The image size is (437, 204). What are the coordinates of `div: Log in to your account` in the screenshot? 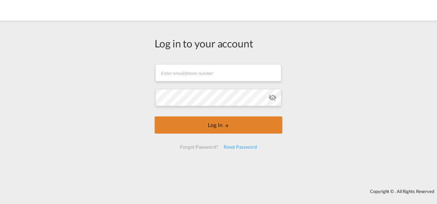 It's located at (219, 43).